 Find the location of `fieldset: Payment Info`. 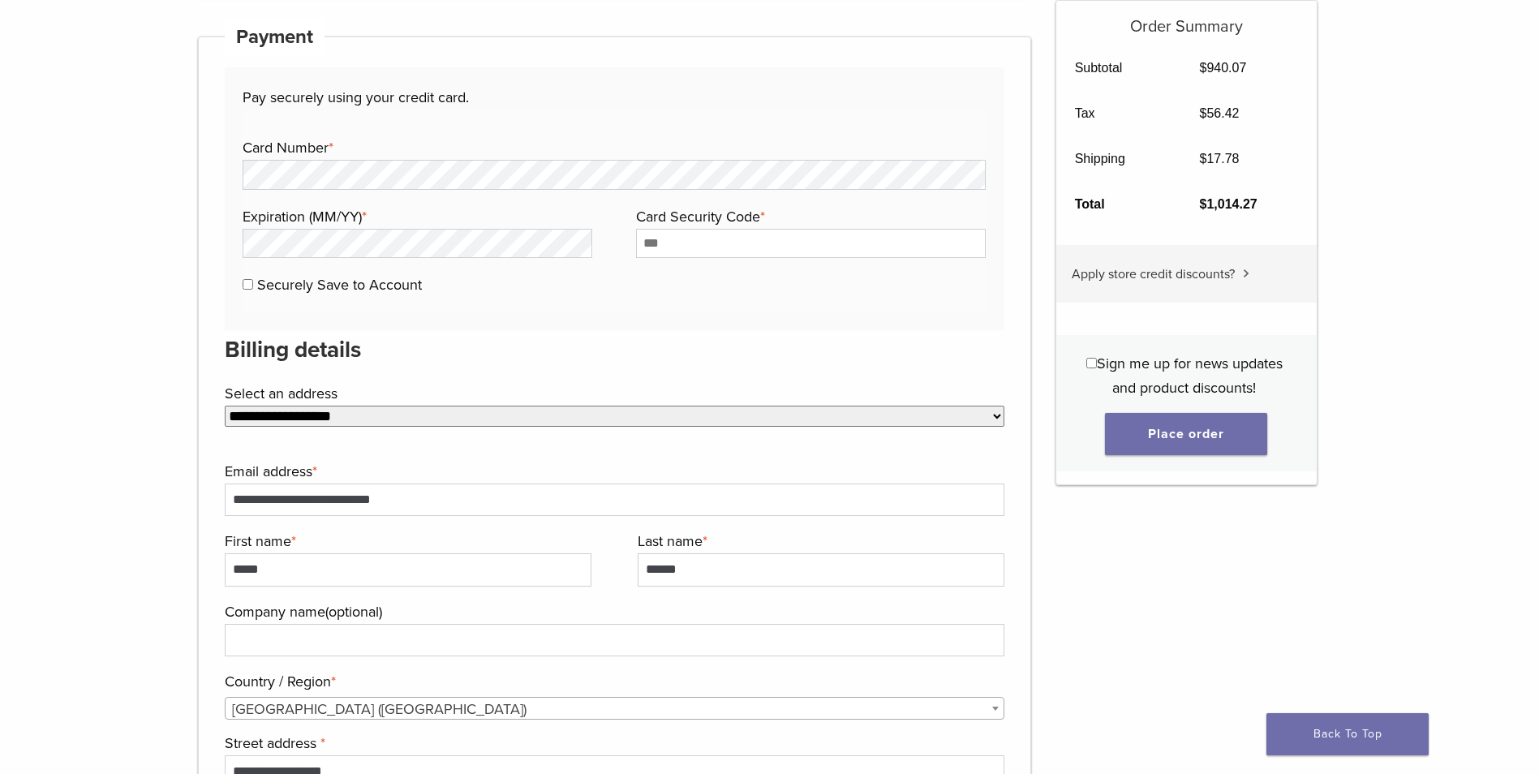

fieldset: Payment Info is located at coordinates (614, 210).